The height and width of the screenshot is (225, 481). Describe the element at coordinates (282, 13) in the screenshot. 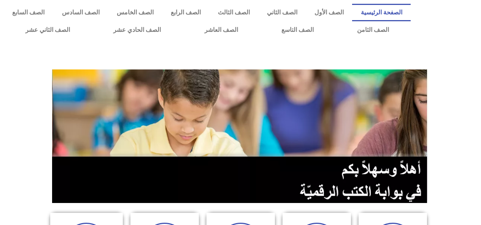

I see `a: الصف الثاني` at that location.